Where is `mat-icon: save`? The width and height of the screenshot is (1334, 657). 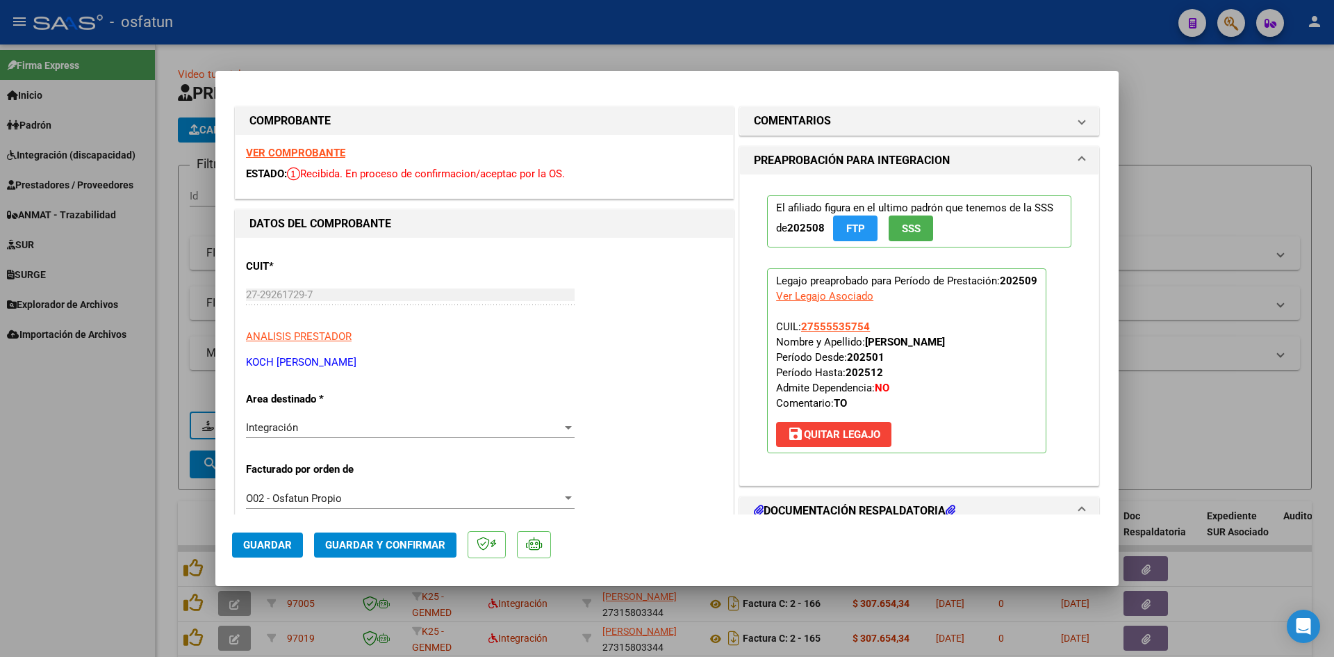
mat-icon: save is located at coordinates (796, 434).